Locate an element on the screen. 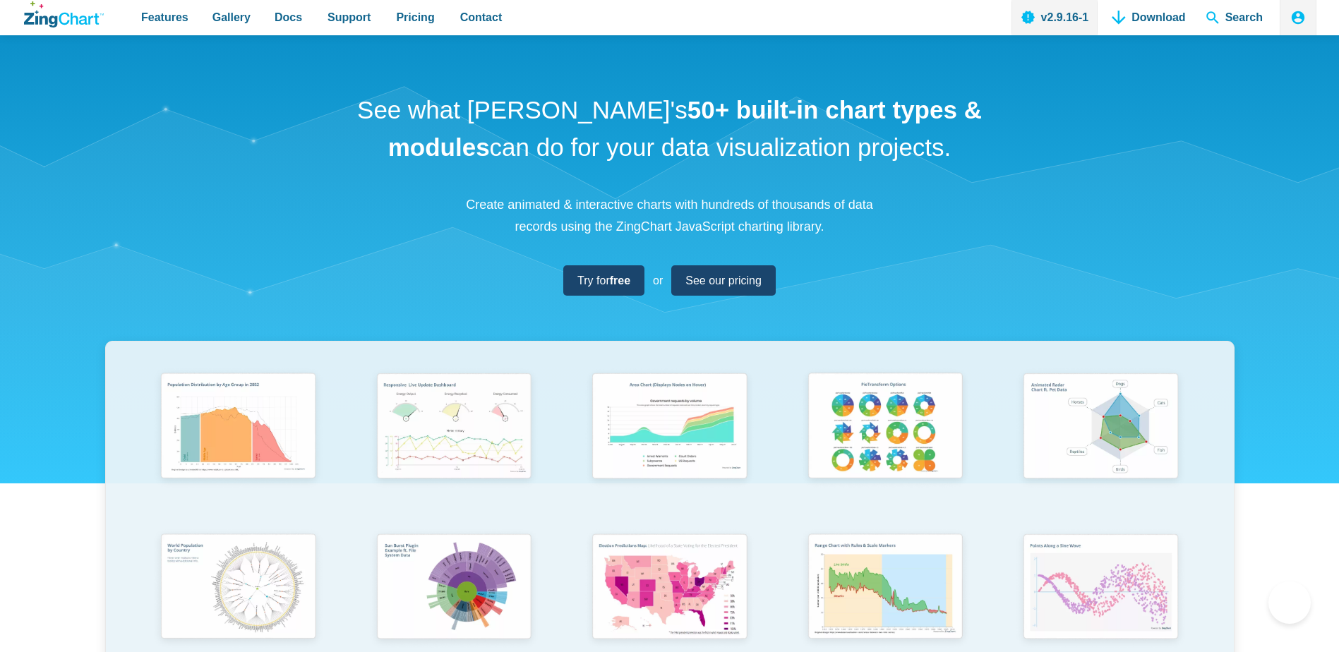  span: Pricing is located at coordinates (415, 17).